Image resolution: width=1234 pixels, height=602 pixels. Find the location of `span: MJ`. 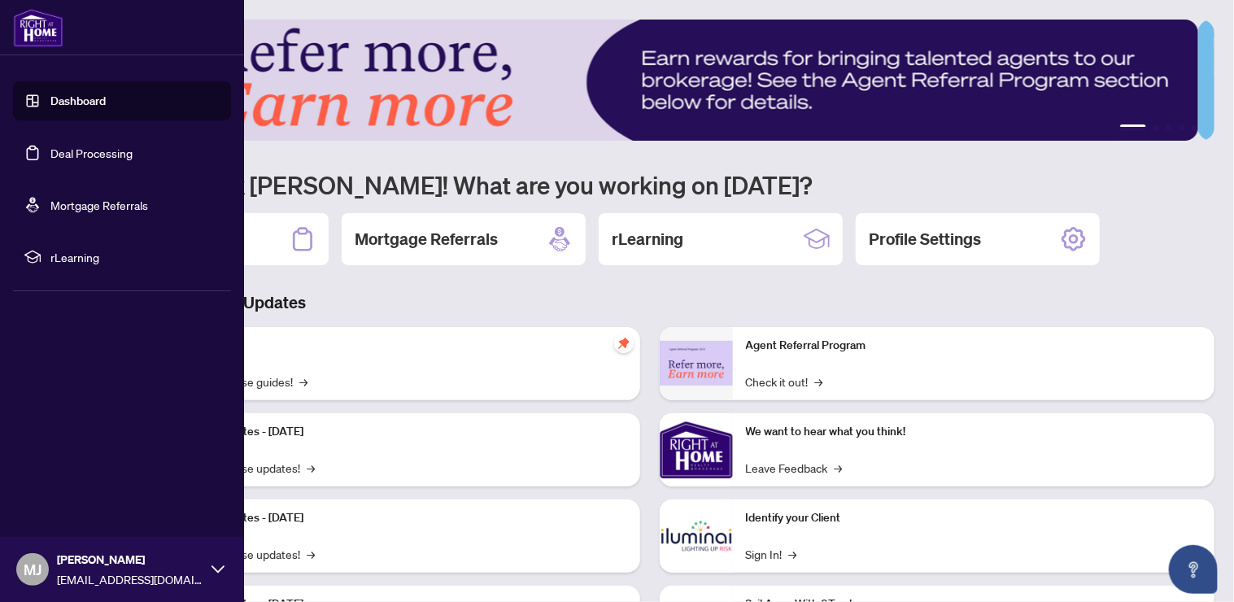

span: MJ is located at coordinates (33, 569).